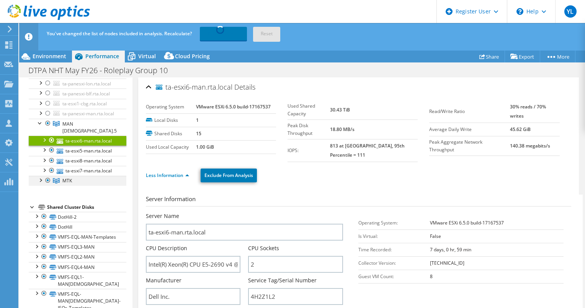  What do you see at coordinates (521, 129) in the screenshot?
I see `b: 45.62 GiB` at bounding box center [521, 129].